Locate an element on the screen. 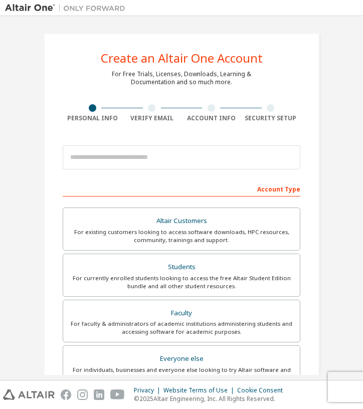 Image resolution: width=363 pixels, height=409 pixels. div: Privacy is located at coordinates (148, 390).